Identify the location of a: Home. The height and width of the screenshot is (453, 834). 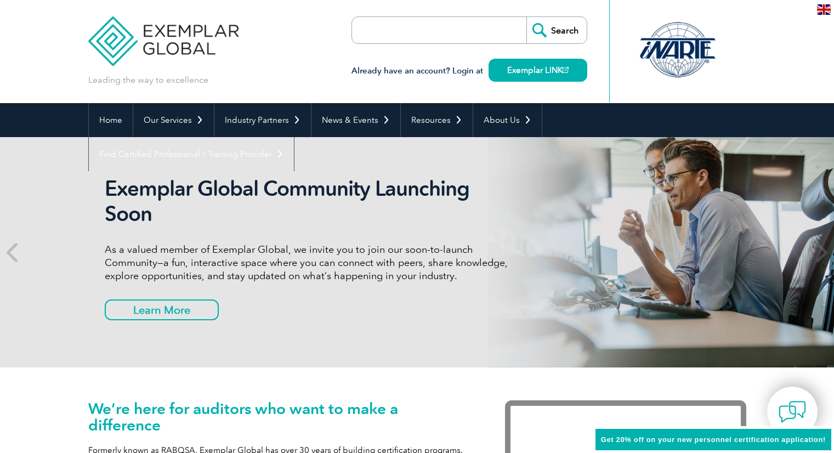
(111, 120).